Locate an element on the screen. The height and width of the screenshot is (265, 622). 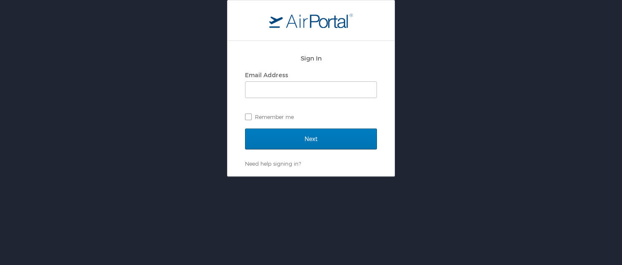
label: Remember me is located at coordinates (311, 117).